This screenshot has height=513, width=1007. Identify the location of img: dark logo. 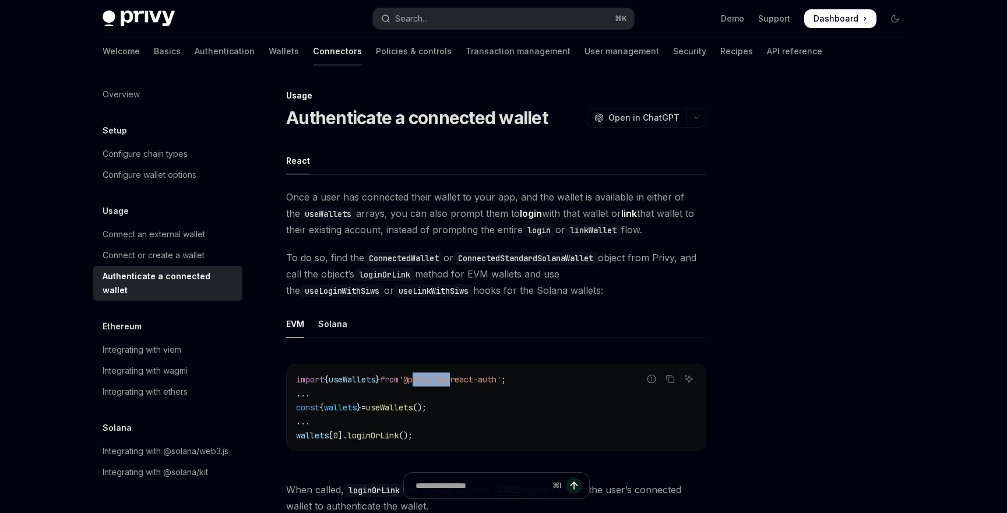
(139, 19).